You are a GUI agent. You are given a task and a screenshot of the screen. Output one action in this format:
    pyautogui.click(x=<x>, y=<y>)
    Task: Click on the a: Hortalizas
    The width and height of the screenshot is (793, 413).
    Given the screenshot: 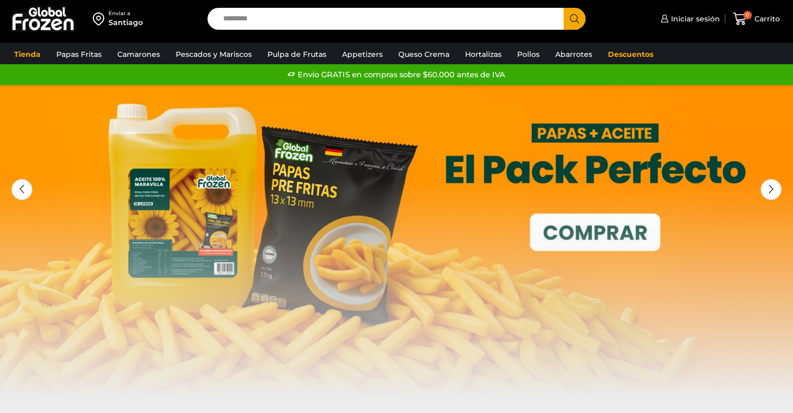 What is the action you would take?
    pyautogui.click(x=483, y=54)
    